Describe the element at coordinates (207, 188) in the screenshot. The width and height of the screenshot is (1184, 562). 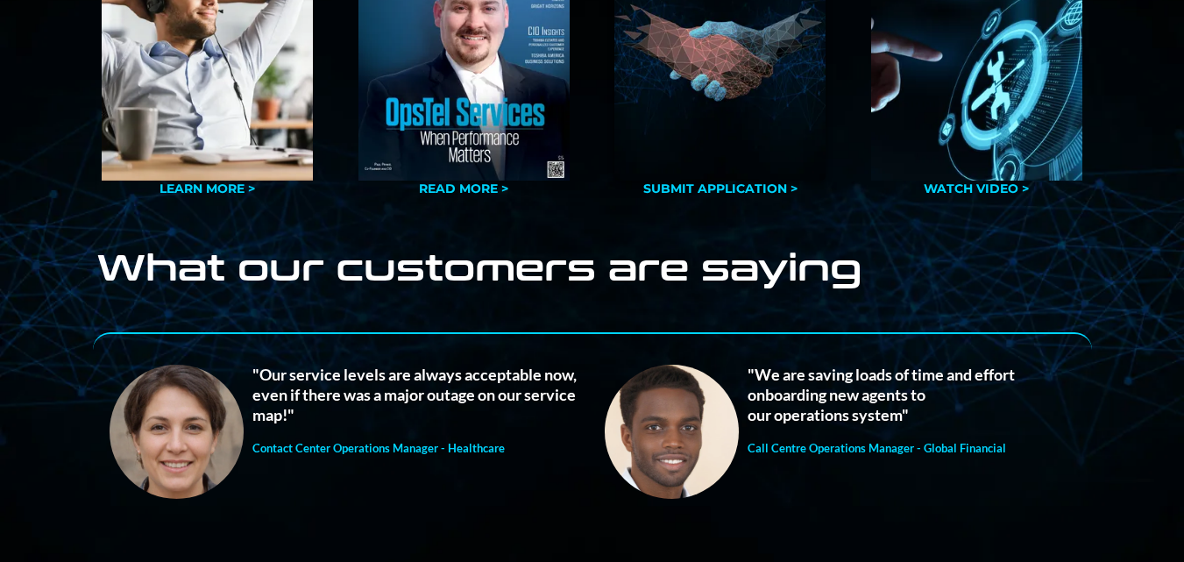
I see `a: LEARN MORE >` at that location.